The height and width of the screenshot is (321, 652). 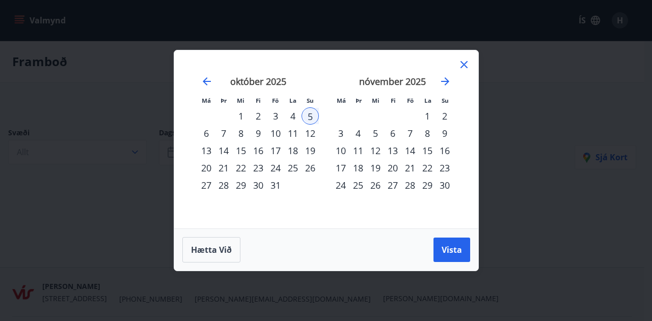 I want to click on small: Su, so click(x=445, y=100).